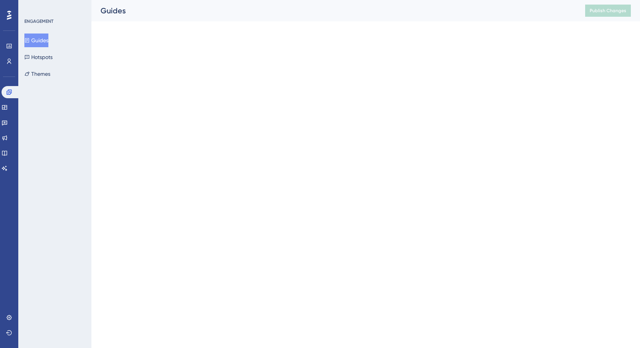  Describe the element at coordinates (608, 11) in the screenshot. I see `span: Publish Changes` at that location.